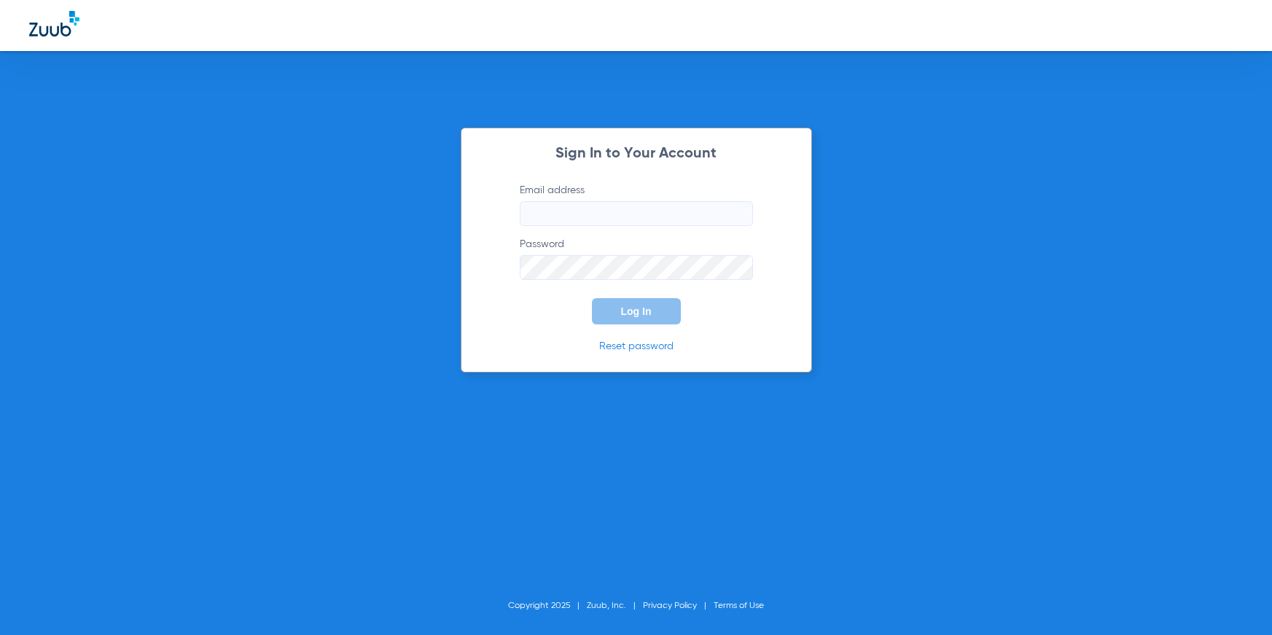 This screenshot has width=1272, height=635. I want to click on button: Log In, so click(636, 311).